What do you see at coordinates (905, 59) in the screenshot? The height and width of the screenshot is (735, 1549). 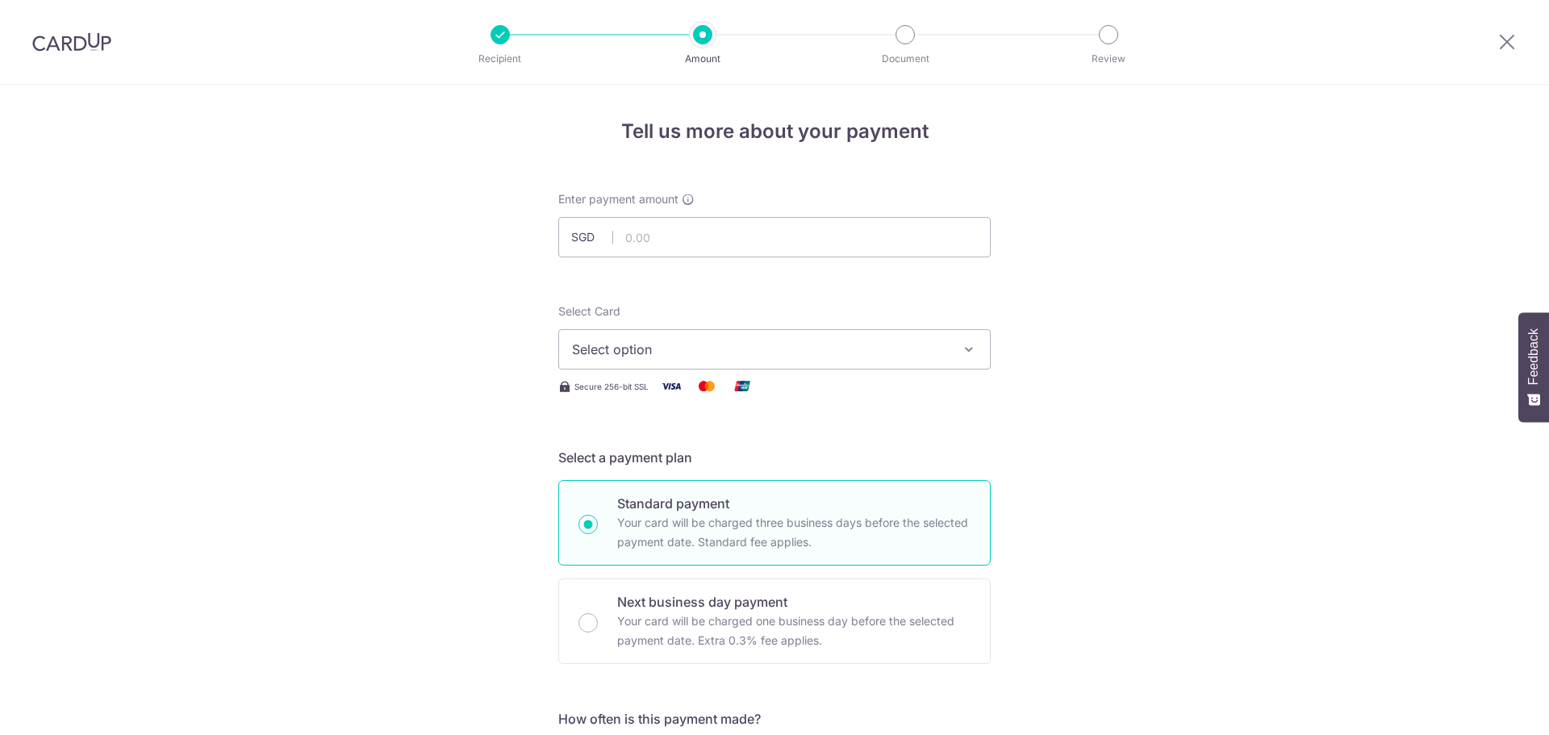 I see `p: Document` at bounding box center [905, 59].